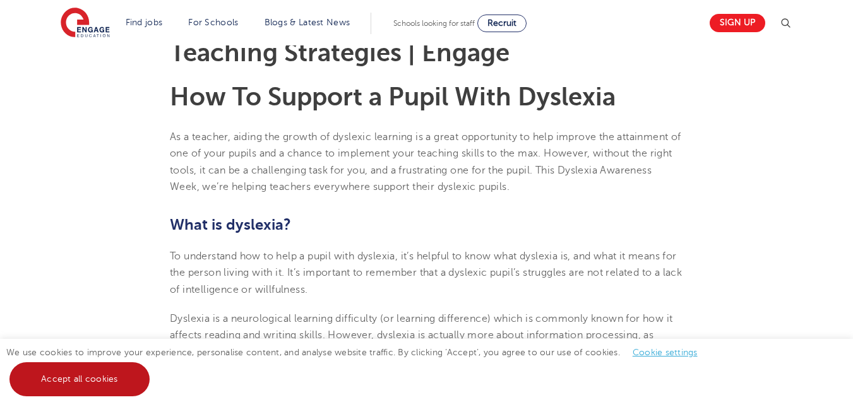  Describe the element at coordinates (426, 40) in the screenshot. I see `h1: Supporting Dyslexia In Schools: 10 Teaching Strategies | Engage` at that location.